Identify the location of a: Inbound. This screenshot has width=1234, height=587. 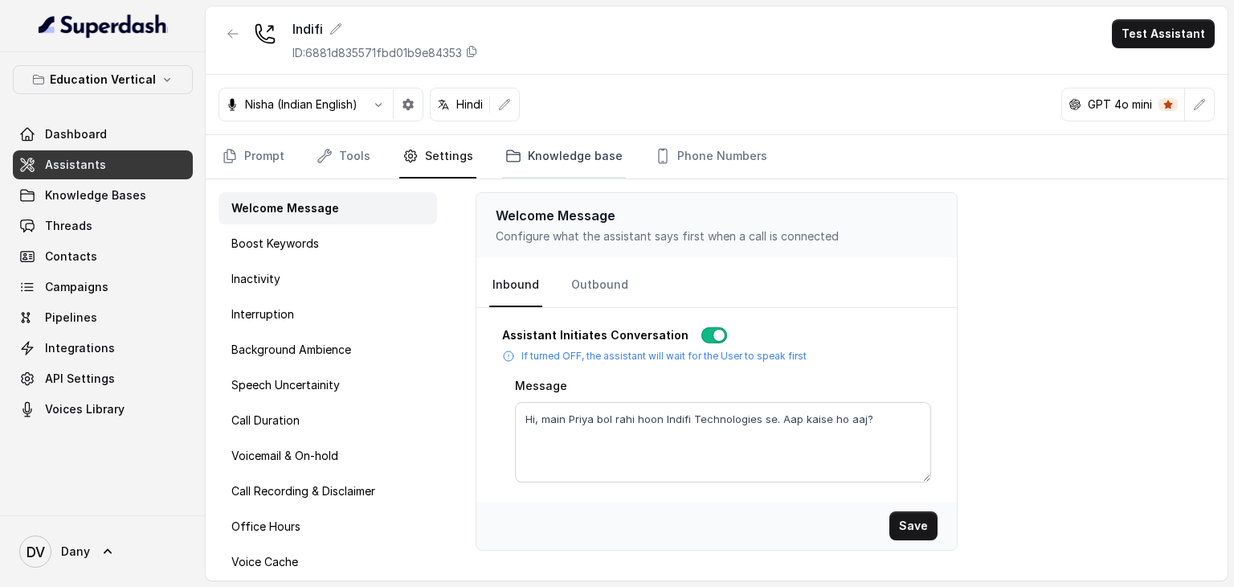
(516, 285).